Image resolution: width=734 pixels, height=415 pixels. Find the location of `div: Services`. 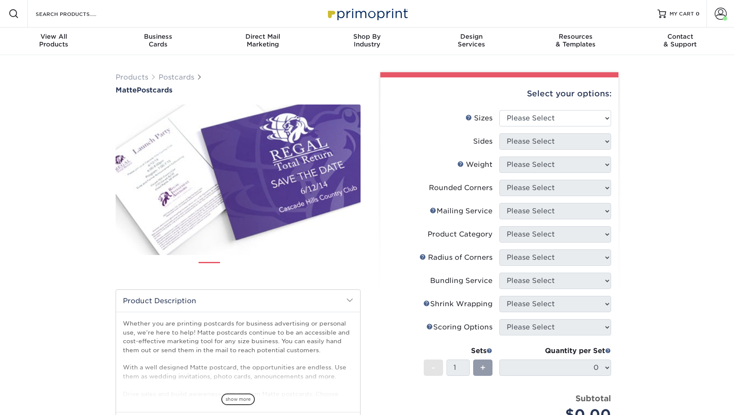

div: Services is located at coordinates (471, 40).